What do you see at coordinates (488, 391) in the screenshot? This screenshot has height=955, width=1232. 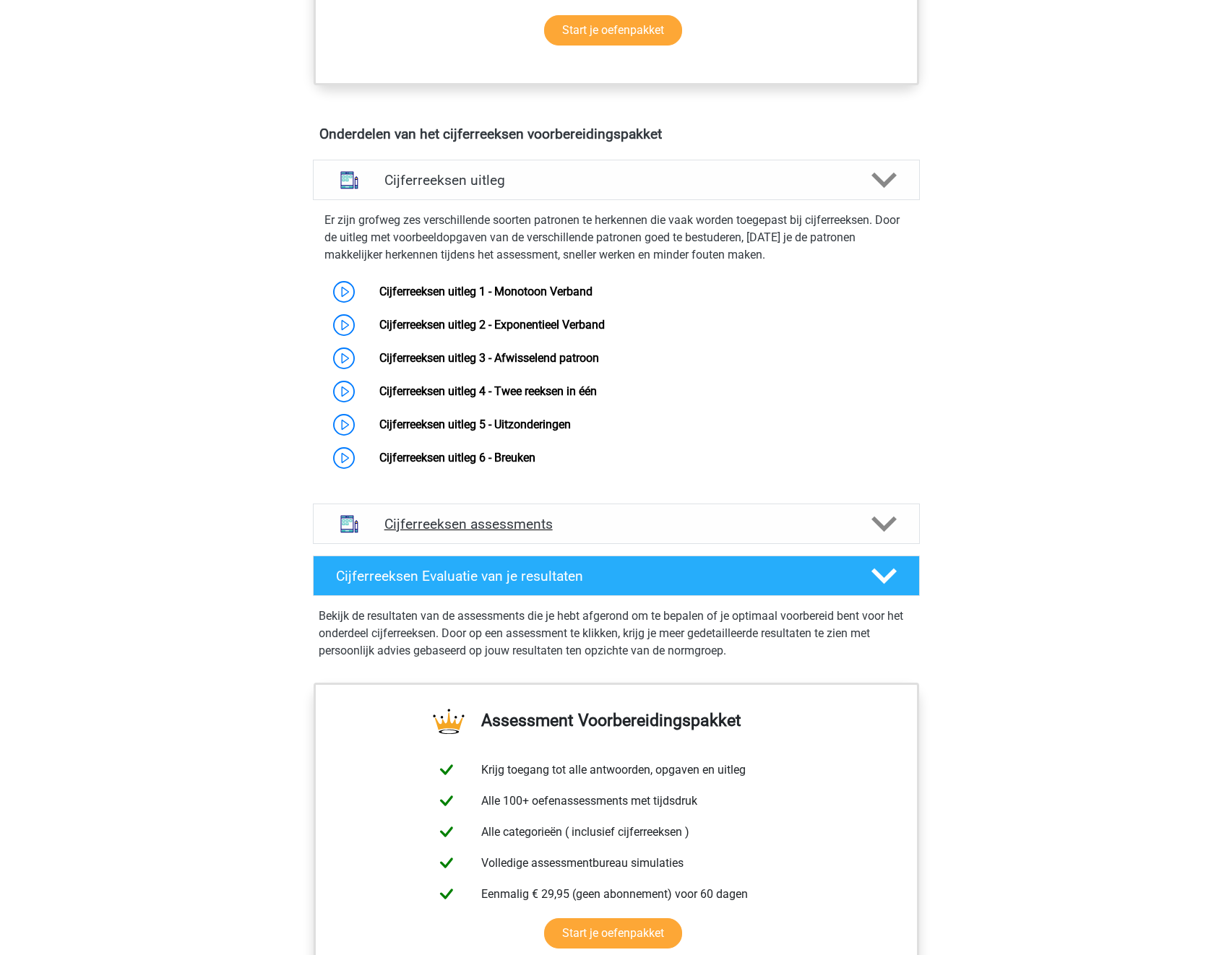 I see `a: Cijferreeksen uitleg 4 - Twee reeksen in één` at bounding box center [488, 391].